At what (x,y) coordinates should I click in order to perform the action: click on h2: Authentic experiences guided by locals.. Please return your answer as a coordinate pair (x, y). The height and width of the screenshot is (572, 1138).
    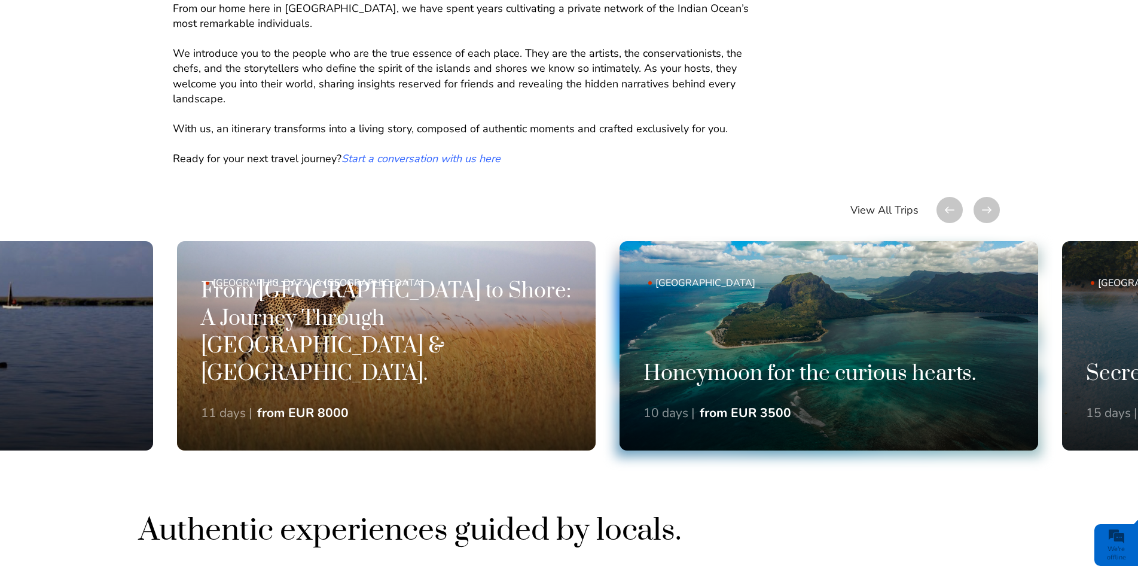
    Looking at the image, I should click on (569, 530).